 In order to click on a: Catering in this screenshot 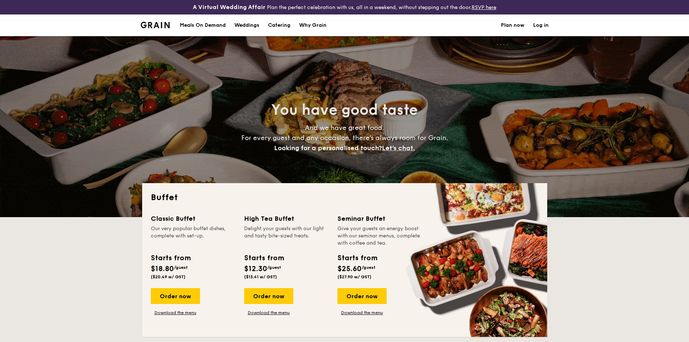, I will do `click(279, 25)`.